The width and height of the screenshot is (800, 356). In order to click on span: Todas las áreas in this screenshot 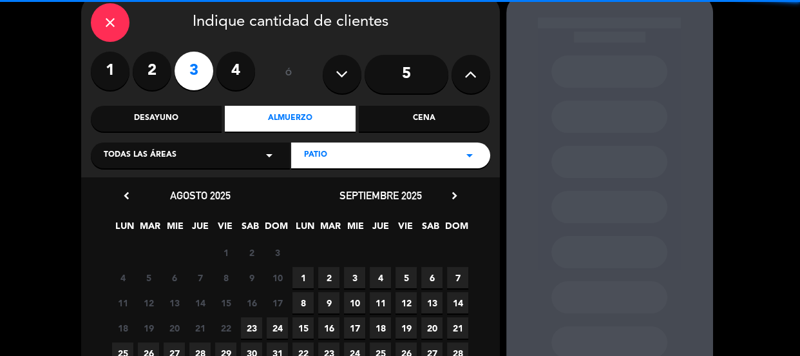, I will do `click(140, 155)`.